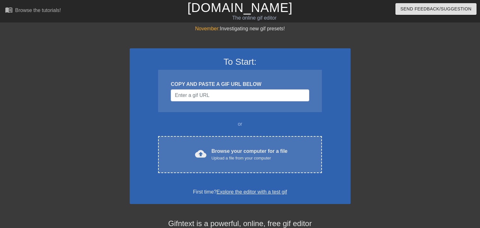 Image resolution: width=480 pixels, height=228 pixels. Describe the element at coordinates (252, 192) in the screenshot. I see `a: Explore the editor with a test gif` at that location.